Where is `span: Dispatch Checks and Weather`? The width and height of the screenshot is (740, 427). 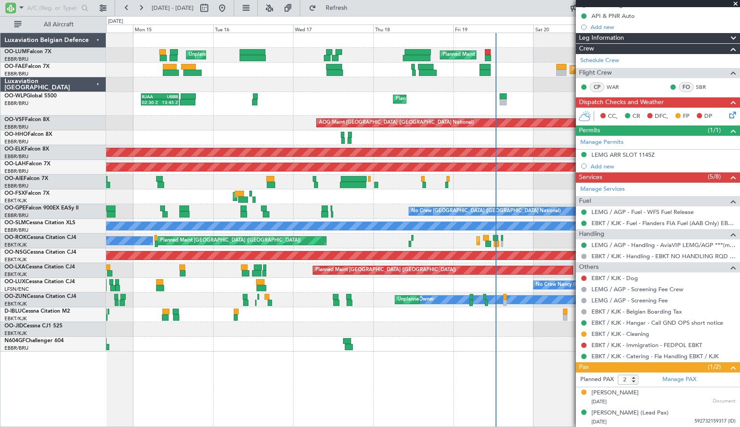
span: Dispatch Checks and Weather is located at coordinates (622, 102).